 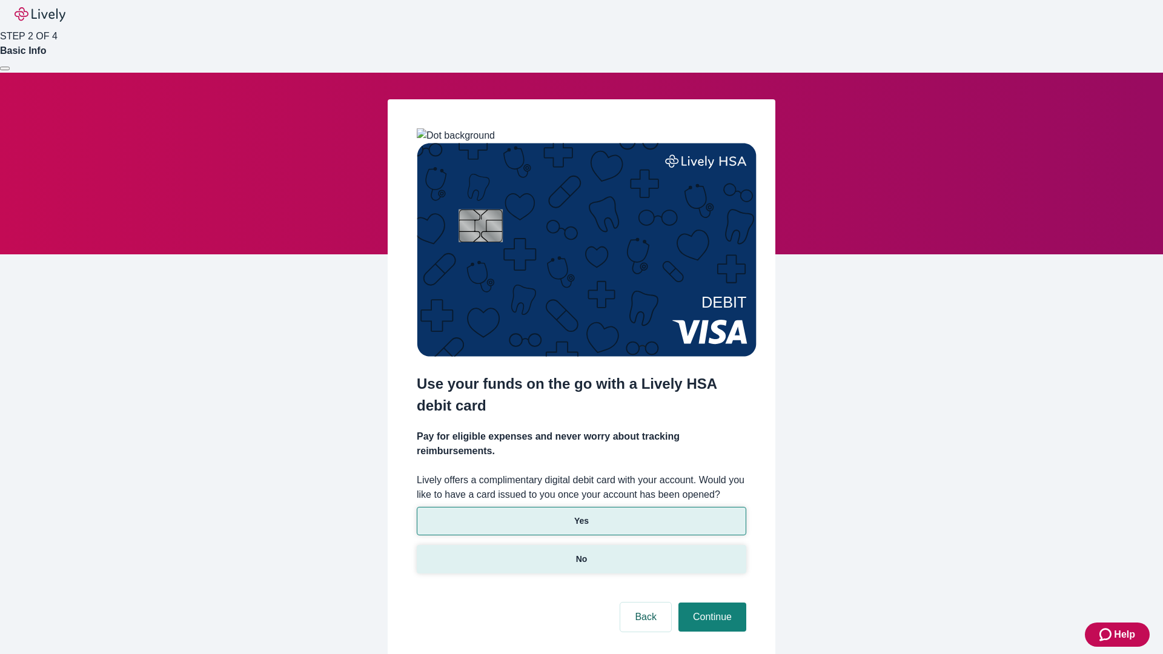 What do you see at coordinates (40, 15) in the screenshot?
I see `img: Lively` at bounding box center [40, 15].